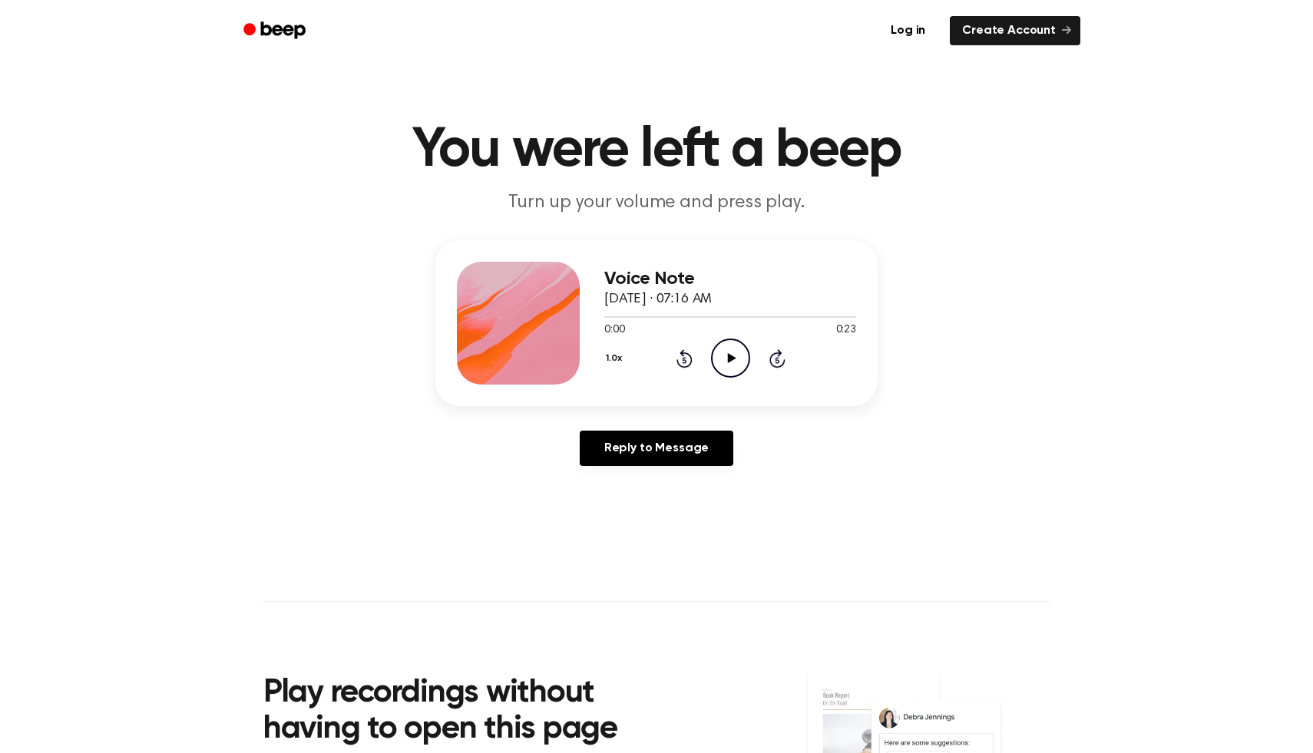  Describe the element at coordinates (656, 448) in the screenshot. I see `a: Reply to Message` at that location.